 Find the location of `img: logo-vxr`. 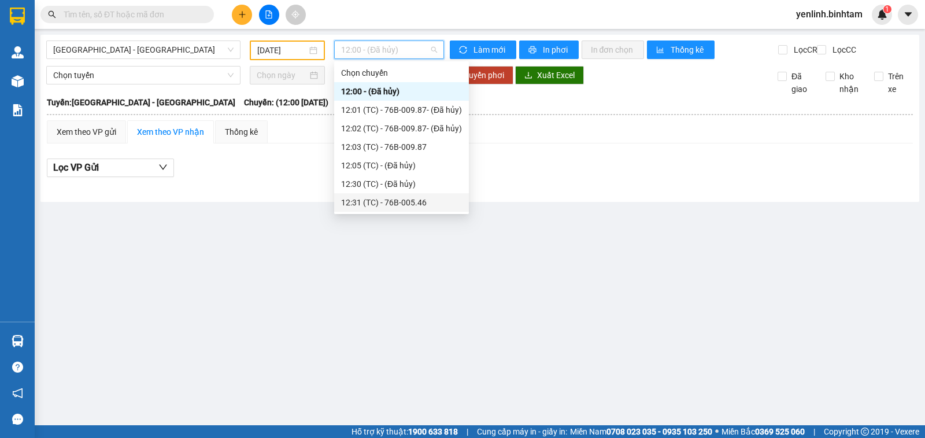

img: logo-vxr is located at coordinates (17, 16).